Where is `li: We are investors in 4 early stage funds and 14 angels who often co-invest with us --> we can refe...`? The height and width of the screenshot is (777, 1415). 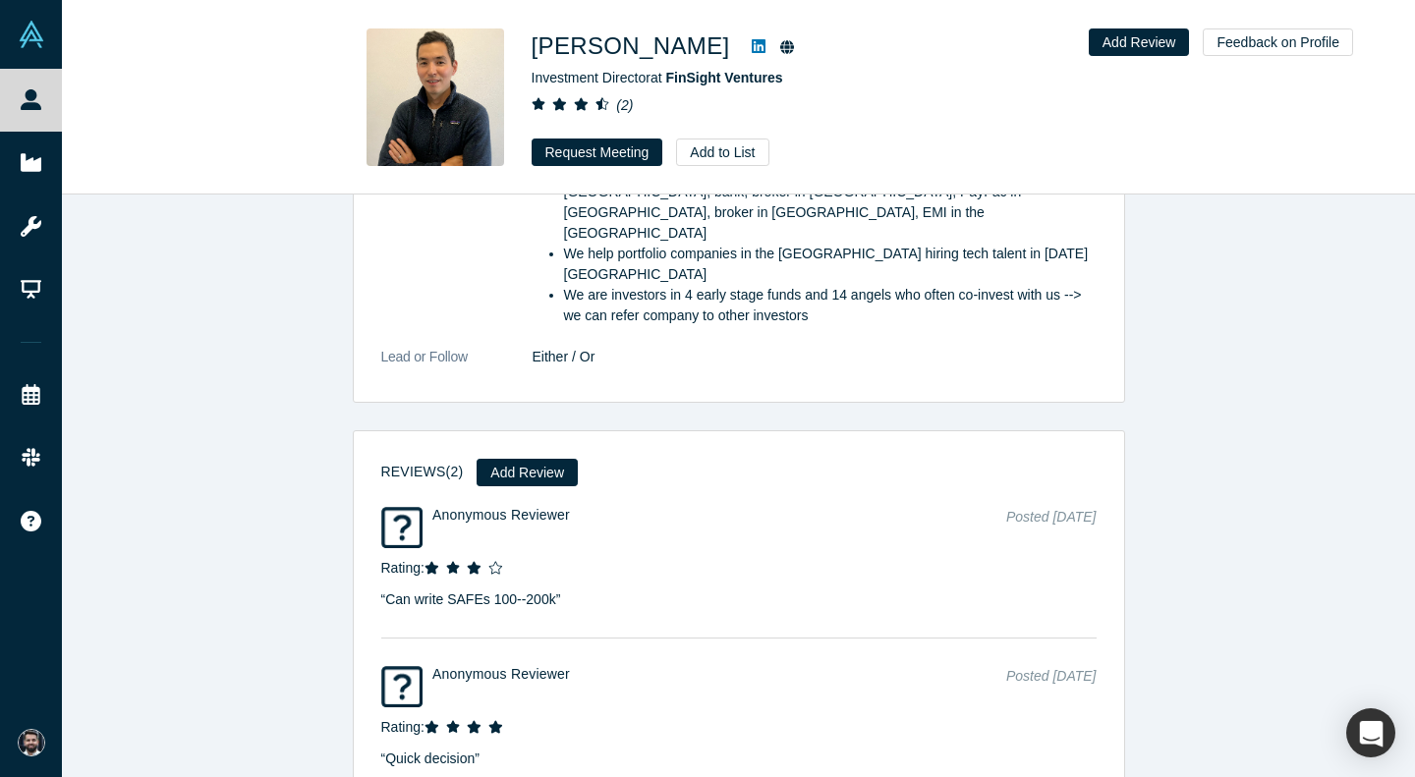
li: We are investors in 4 early stage funds and 14 angels who often co-invest with us --> we can refe... is located at coordinates (831, 306).